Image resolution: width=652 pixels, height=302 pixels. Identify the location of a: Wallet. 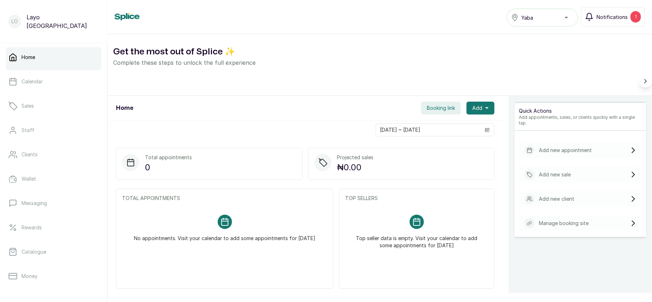
(53, 179).